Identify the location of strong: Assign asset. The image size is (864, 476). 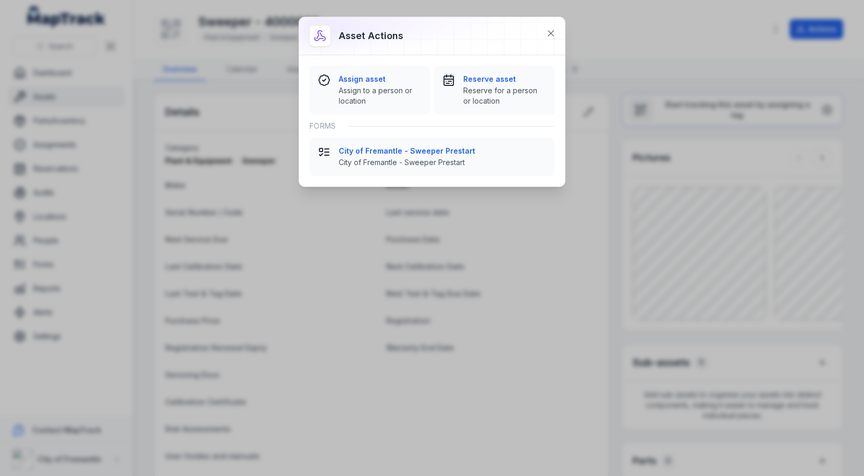
(380, 79).